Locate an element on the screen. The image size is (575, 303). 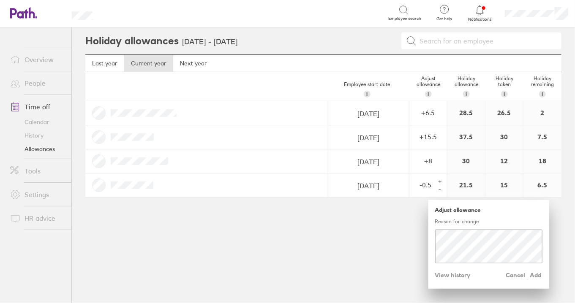
div: + 15.5 is located at coordinates (428, 137).